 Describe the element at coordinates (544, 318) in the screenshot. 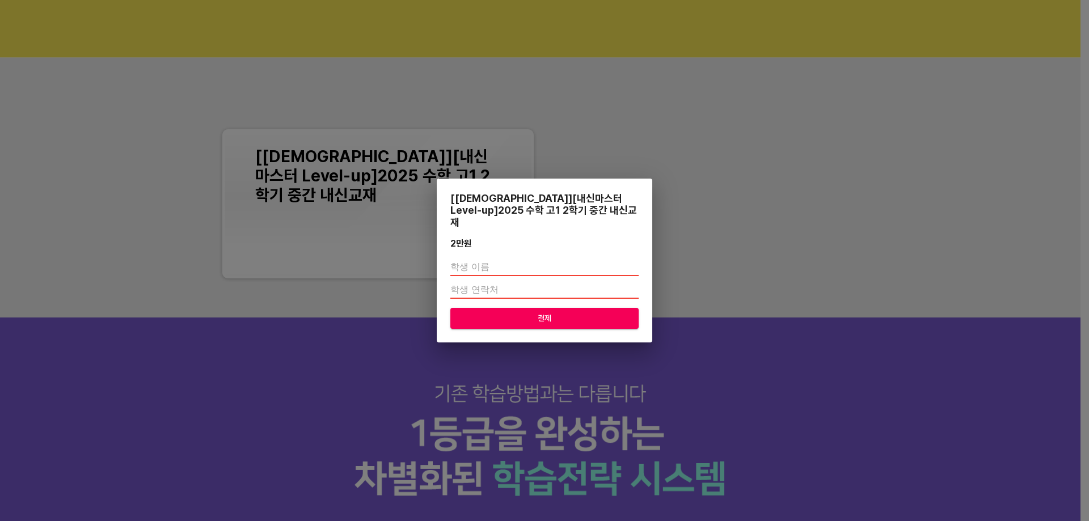

I see `button: 결제` at that location.